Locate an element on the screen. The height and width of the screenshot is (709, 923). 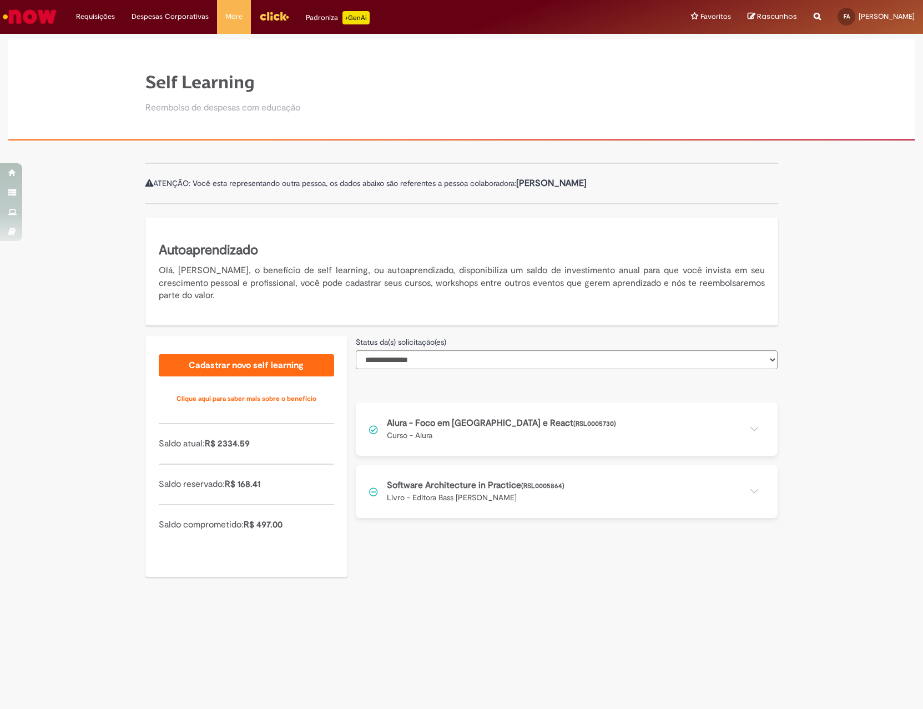
h1: Self Learning is located at coordinates (223, 82).